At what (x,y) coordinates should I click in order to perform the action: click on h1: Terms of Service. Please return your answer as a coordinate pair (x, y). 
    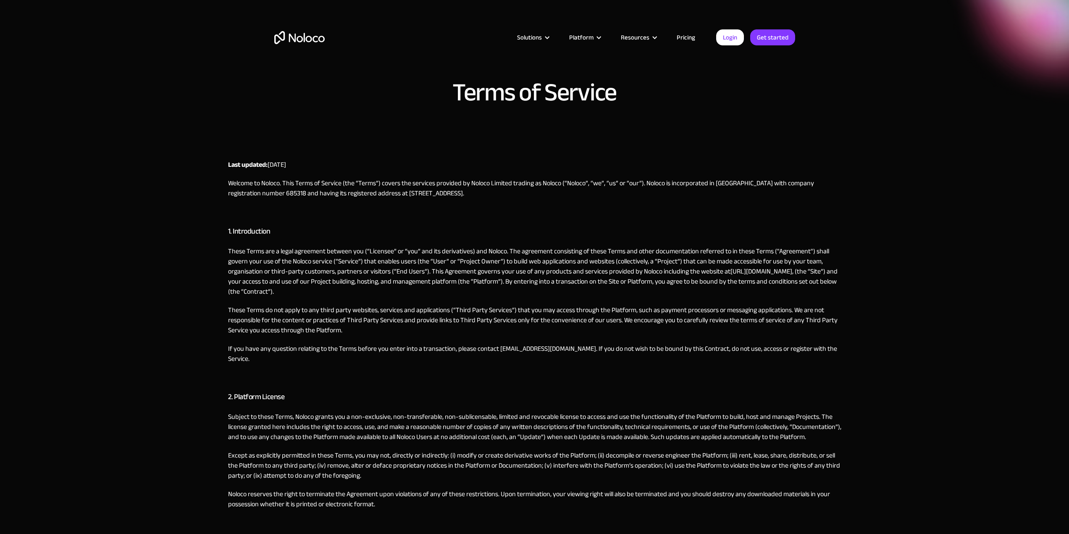
    Looking at the image, I should click on (534, 92).